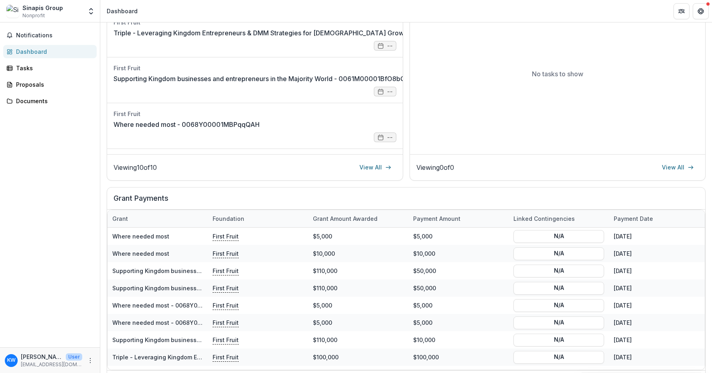 This screenshot has width=712, height=373. I want to click on p: Viewing 0 of 0, so click(435, 167).